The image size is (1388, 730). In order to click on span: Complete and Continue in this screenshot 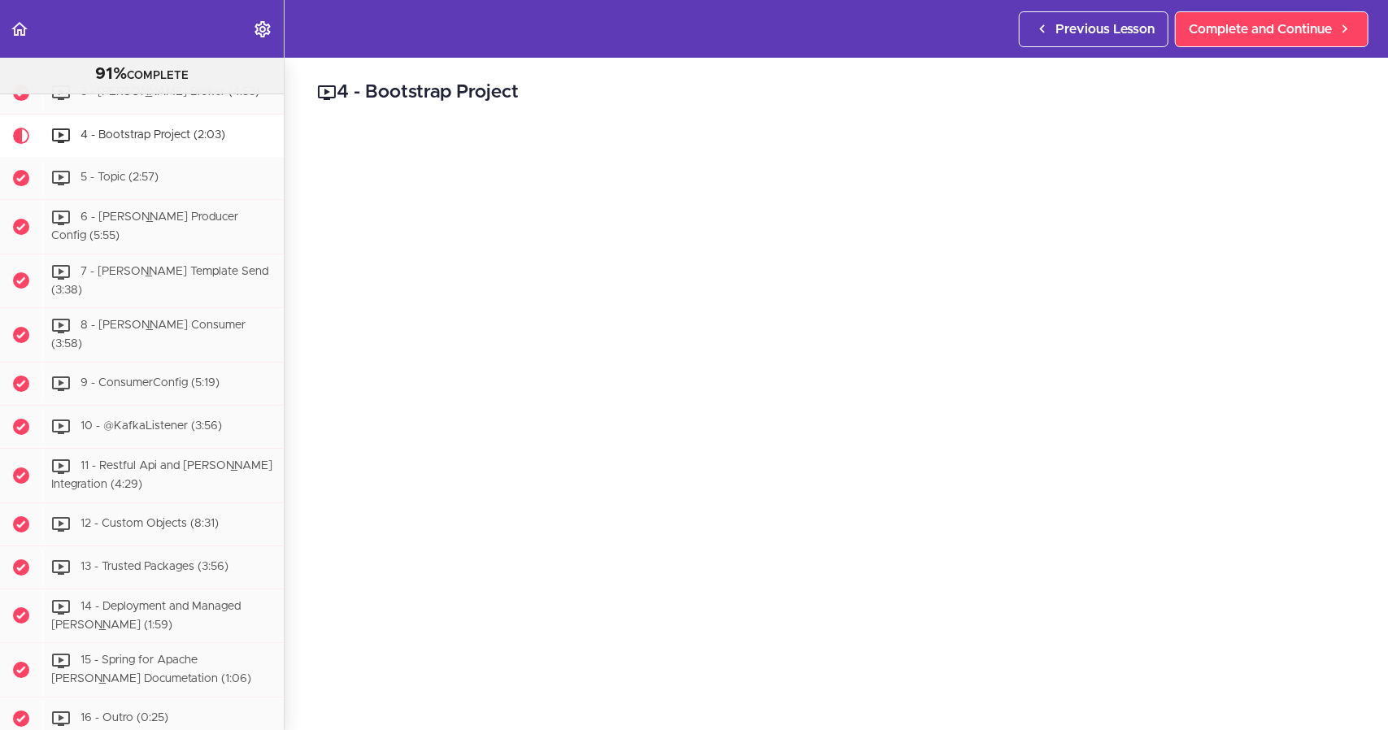, I will do `click(1260, 29)`.